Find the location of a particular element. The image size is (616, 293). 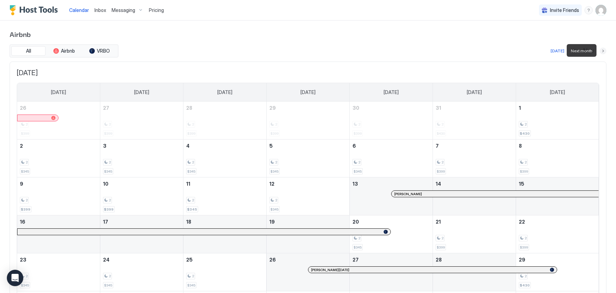

a: November 12, 2025 is located at coordinates (308, 184).